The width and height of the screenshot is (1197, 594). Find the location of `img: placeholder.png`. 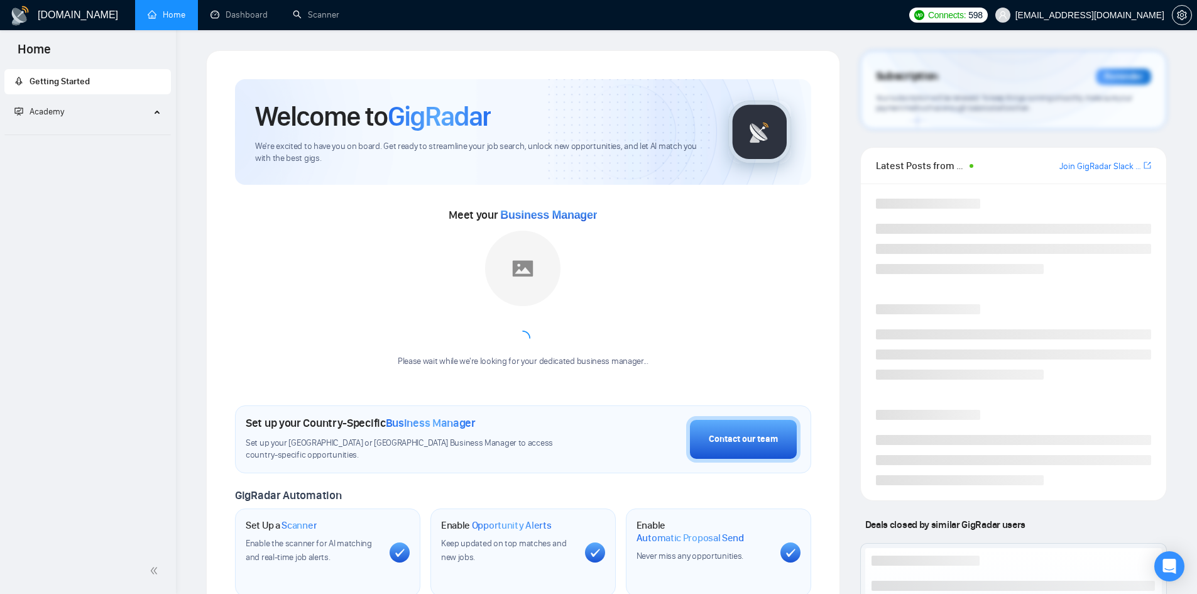

img: placeholder.png is located at coordinates (523, 268).